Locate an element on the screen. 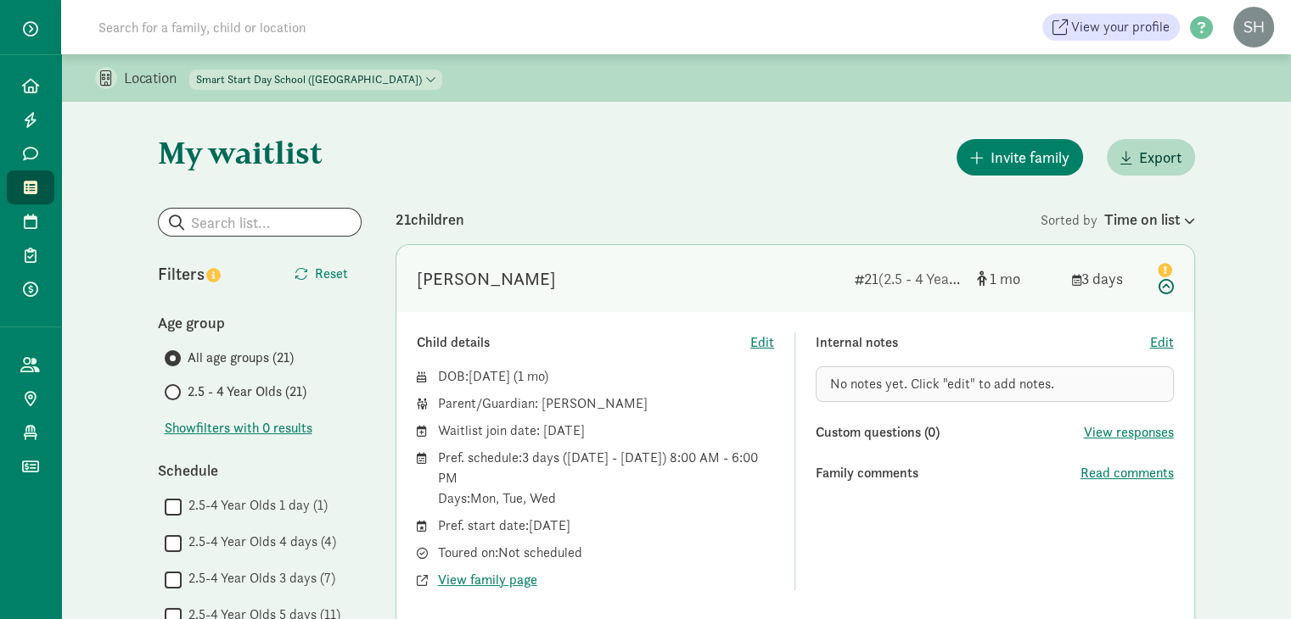 The width and height of the screenshot is (1291, 619). span: View family page is located at coordinates (487, 580).